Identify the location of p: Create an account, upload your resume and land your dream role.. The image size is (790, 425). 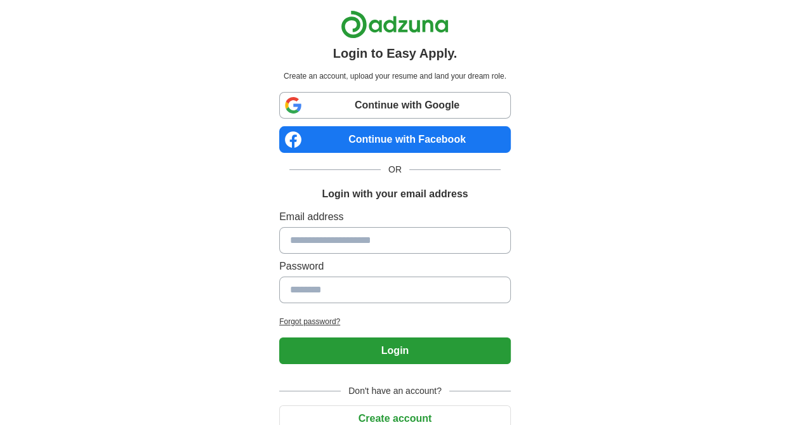
(394, 76).